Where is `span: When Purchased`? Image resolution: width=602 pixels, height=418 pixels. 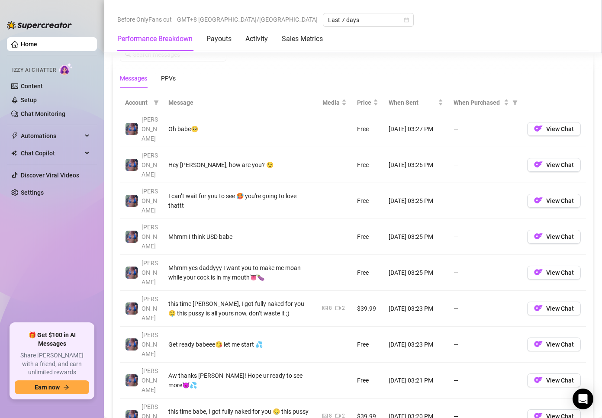
span: When Purchased is located at coordinates (478, 103).